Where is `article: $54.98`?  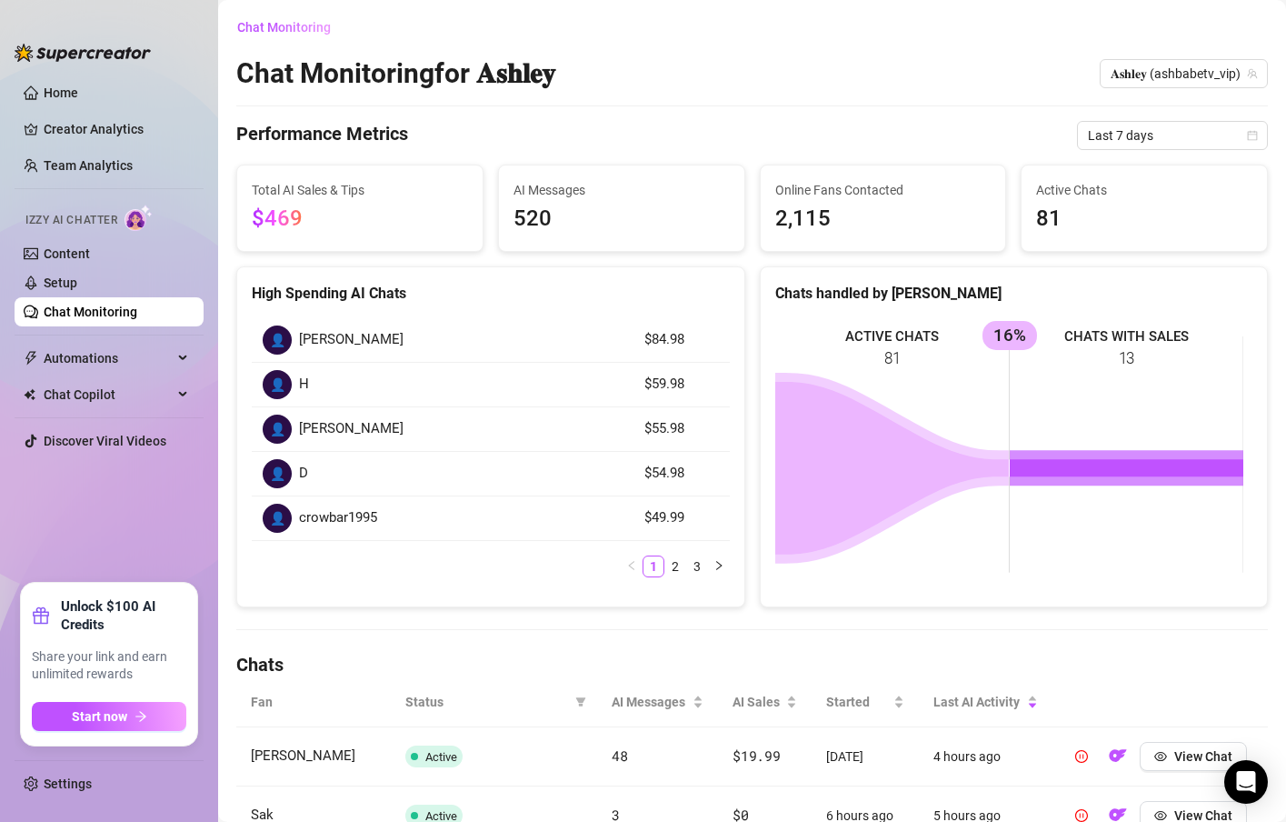
article: $54.98 is located at coordinates (681, 474).